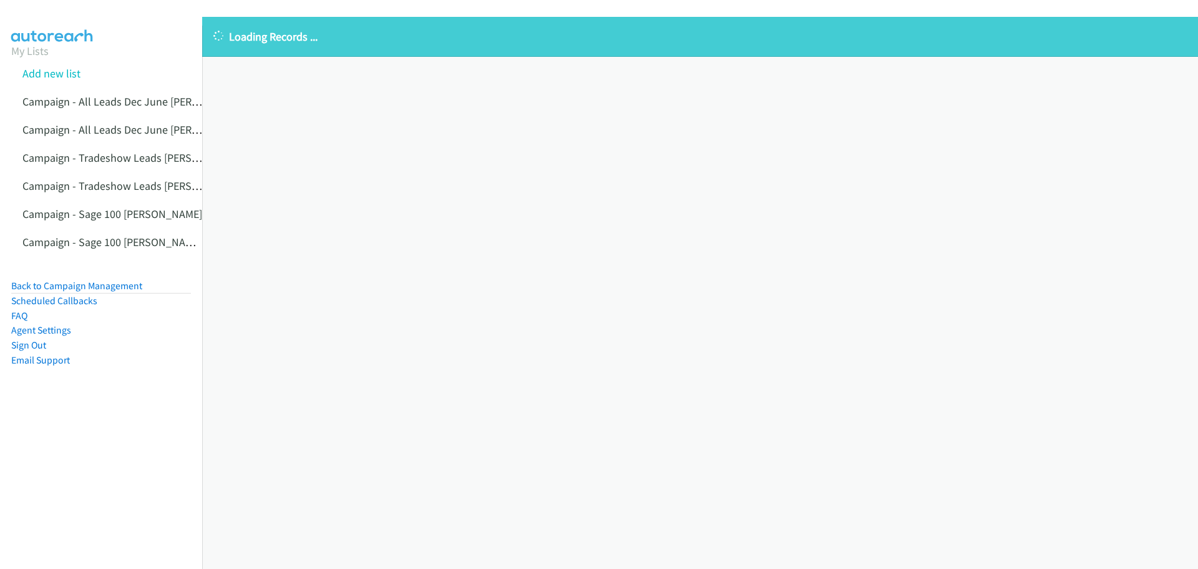 This screenshot has height=569, width=1198. I want to click on p: Loading Records ..., so click(700, 36).